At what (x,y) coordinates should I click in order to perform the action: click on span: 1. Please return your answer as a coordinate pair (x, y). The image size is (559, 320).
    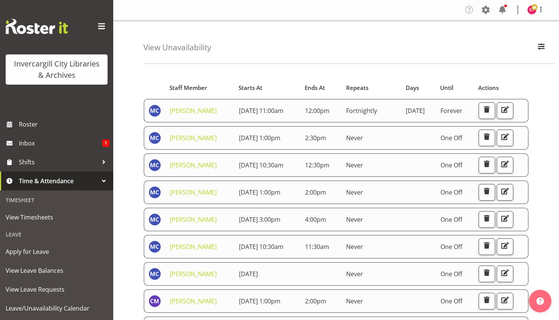
    Looking at the image, I should click on (106, 143).